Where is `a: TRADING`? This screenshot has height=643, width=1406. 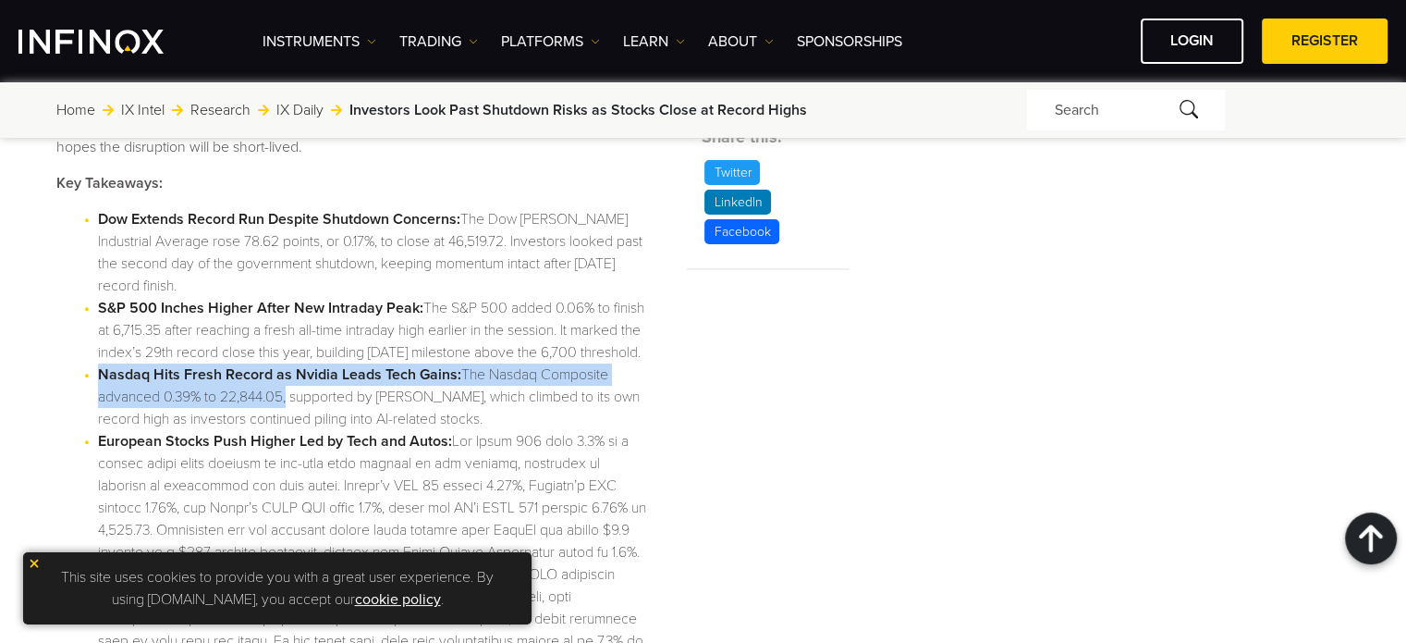 a: TRADING is located at coordinates (438, 42).